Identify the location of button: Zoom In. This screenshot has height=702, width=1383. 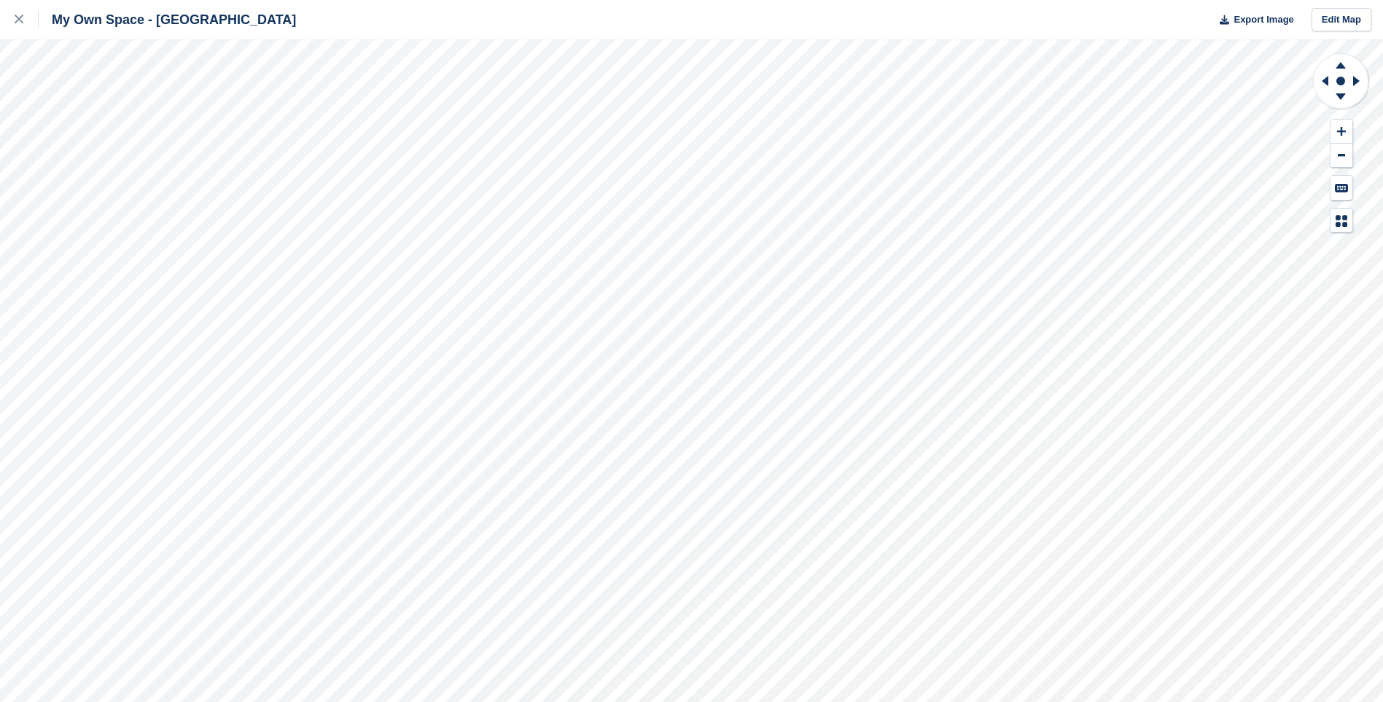
(1342, 131).